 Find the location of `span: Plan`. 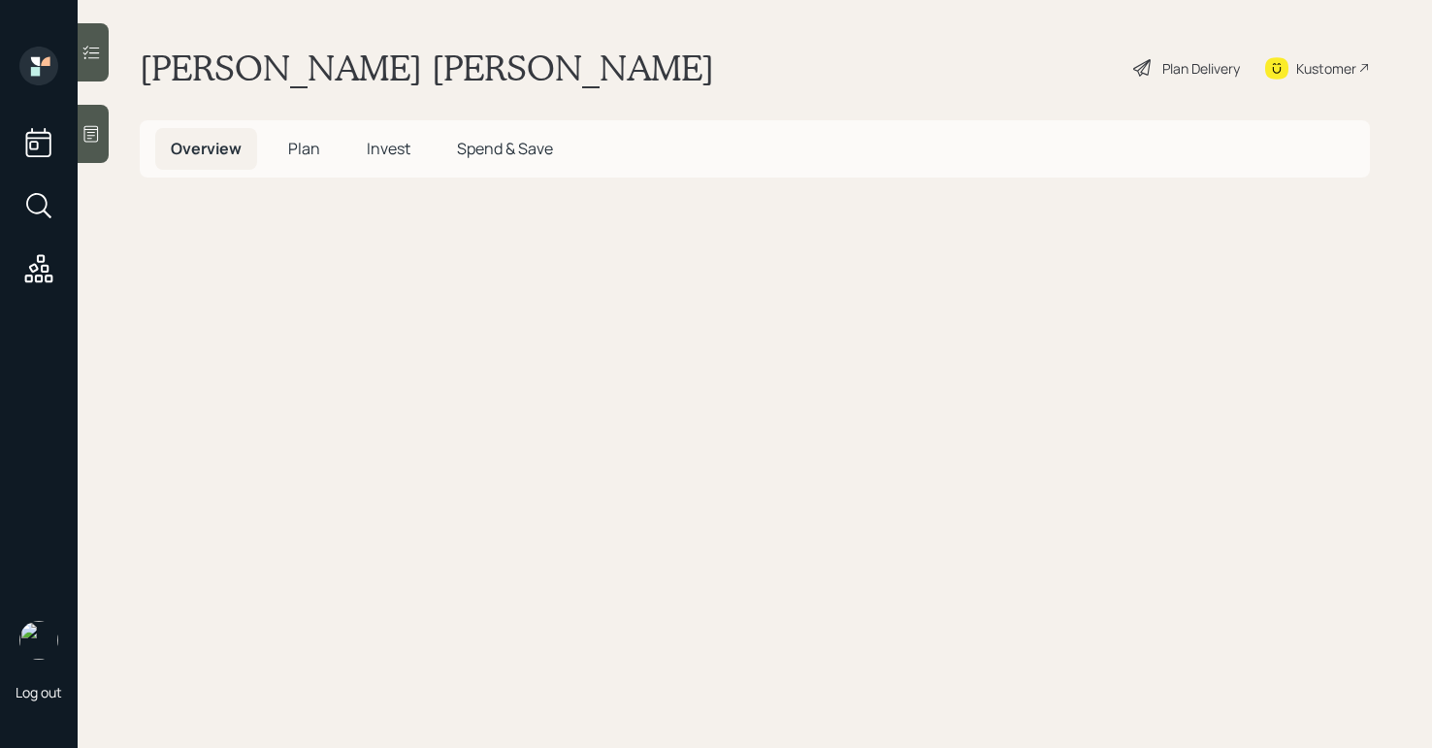

span: Plan is located at coordinates (304, 148).